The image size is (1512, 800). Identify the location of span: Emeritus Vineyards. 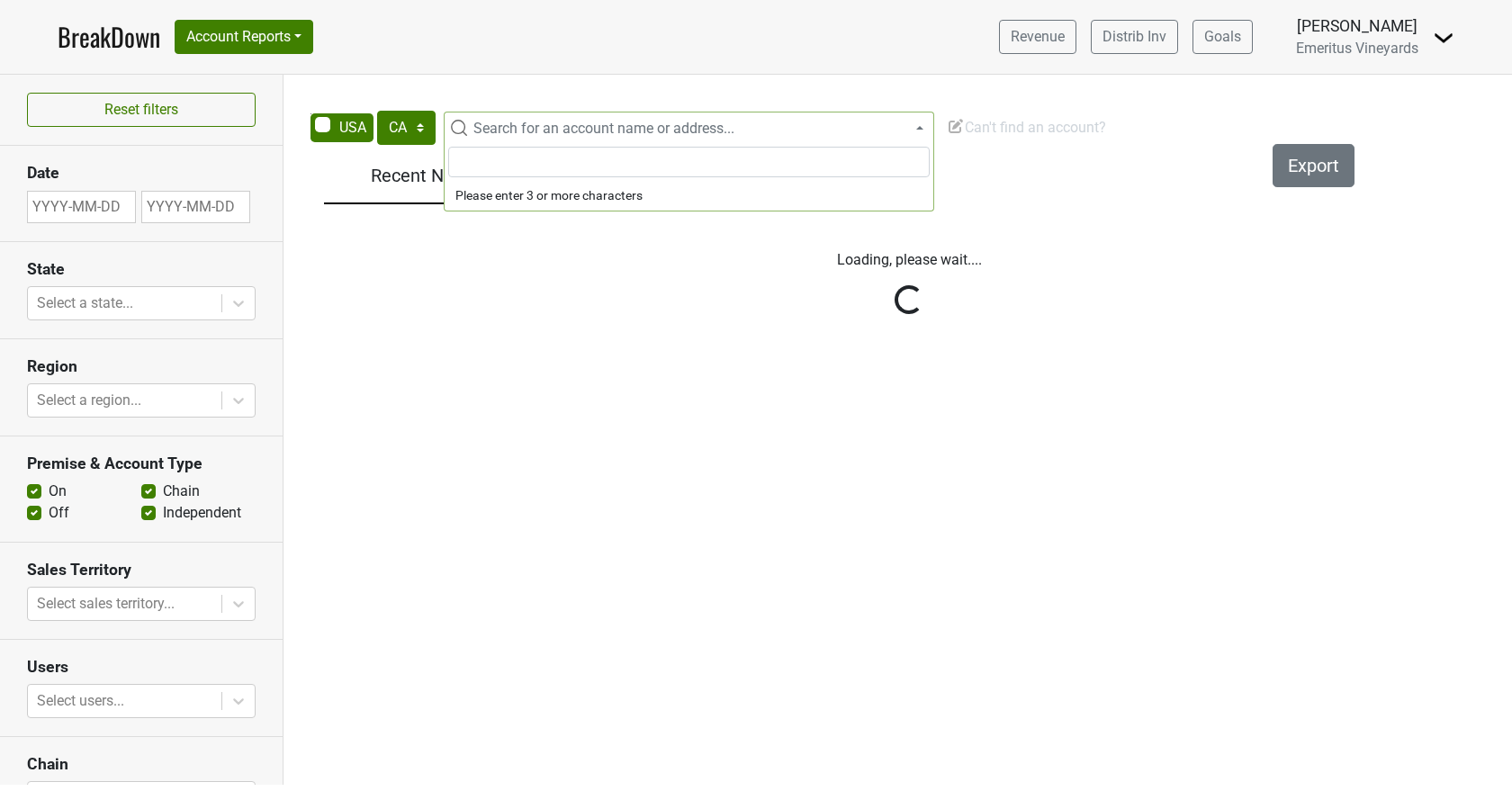
(1358, 48).